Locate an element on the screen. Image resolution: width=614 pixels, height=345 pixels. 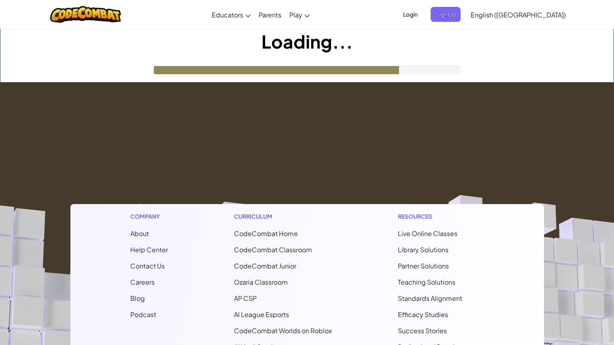
span: Contact Us is located at coordinates (147, 266).